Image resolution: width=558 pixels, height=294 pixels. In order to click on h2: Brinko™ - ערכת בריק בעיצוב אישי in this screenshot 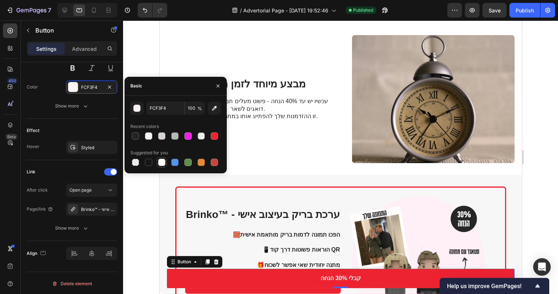, I will do `click(103, 194)`.